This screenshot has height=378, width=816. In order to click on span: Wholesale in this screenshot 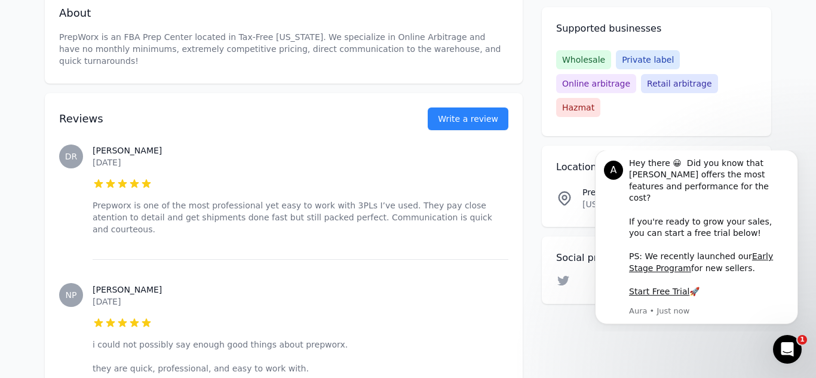, I will do `click(584, 60)`.